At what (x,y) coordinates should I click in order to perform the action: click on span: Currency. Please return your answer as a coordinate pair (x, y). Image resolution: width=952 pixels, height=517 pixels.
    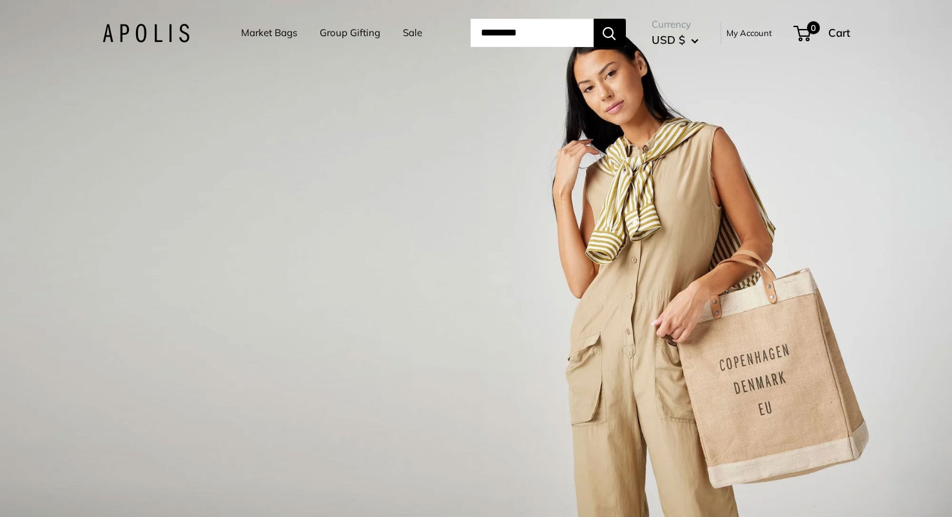
    Looking at the image, I should click on (675, 24).